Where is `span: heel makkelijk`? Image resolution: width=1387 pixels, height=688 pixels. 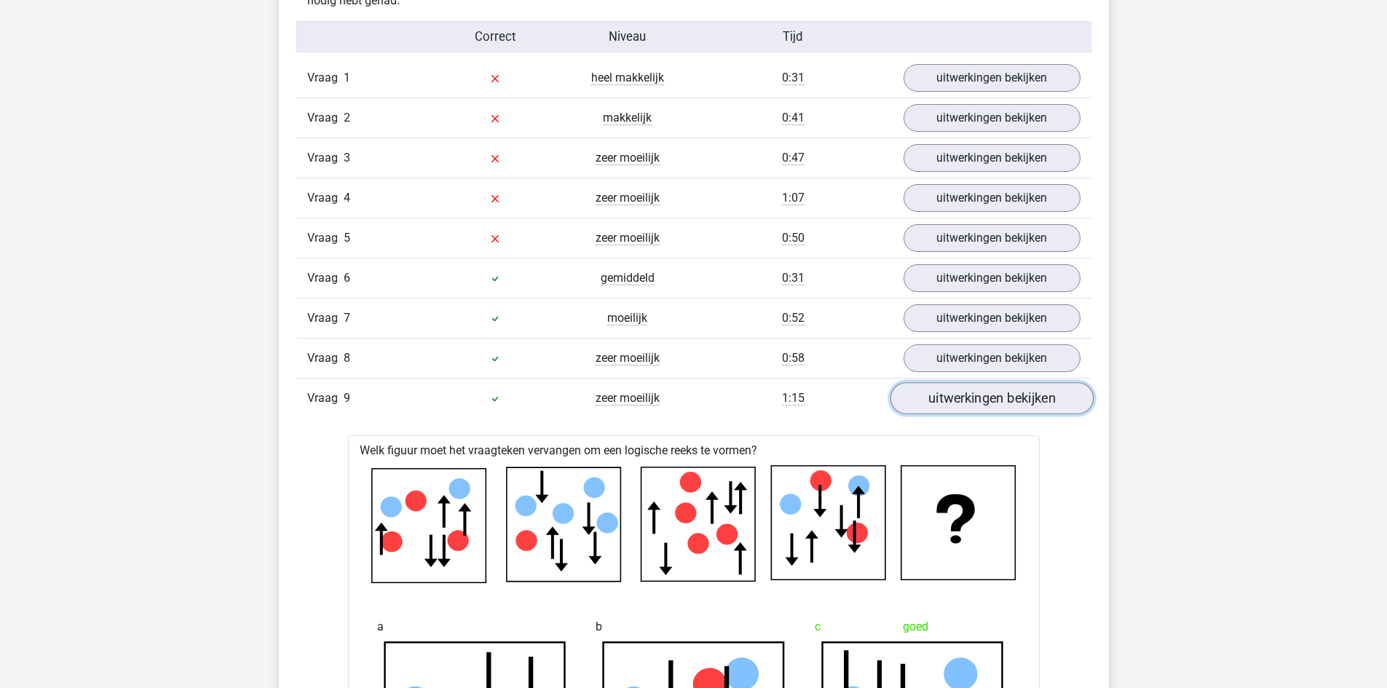
span: heel makkelijk is located at coordinates (628, 78).